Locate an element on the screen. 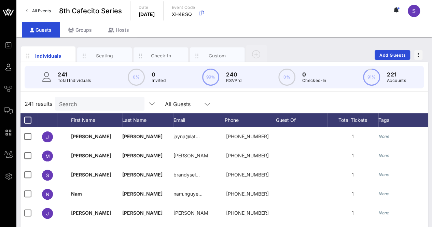 This screenshot has width=432, height=227. span: Add Guests is located at coordinates (393, 55).